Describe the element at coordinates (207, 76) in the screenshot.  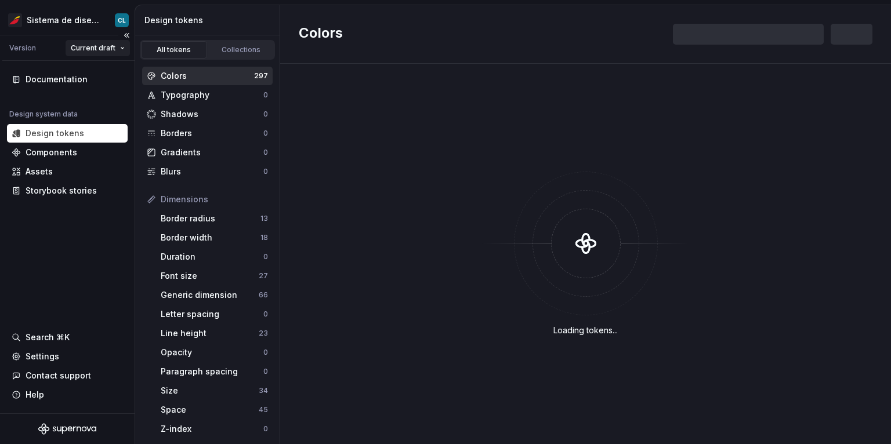
I see `div: Colors` at that location.